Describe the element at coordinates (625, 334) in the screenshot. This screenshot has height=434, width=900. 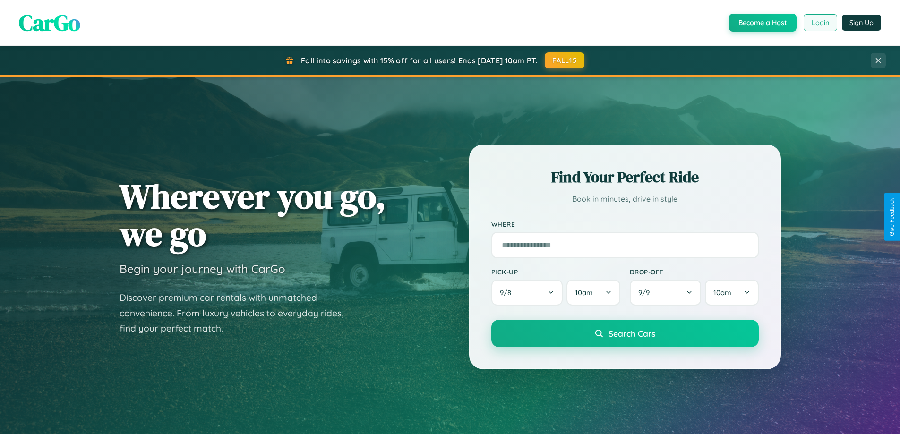
I see `button: Search Cars` at that location.